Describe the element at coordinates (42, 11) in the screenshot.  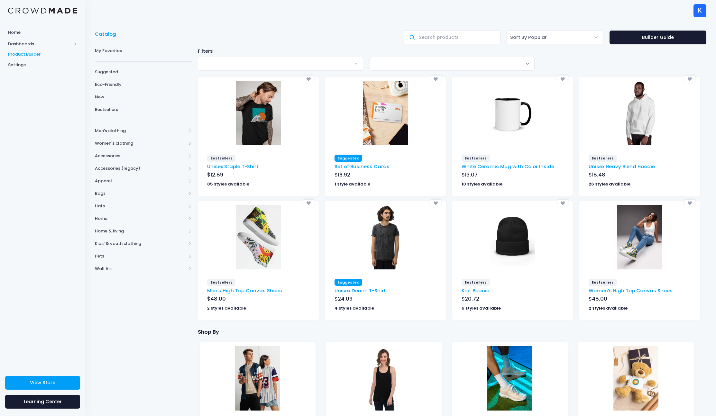
I see `img: Logo` at that location.